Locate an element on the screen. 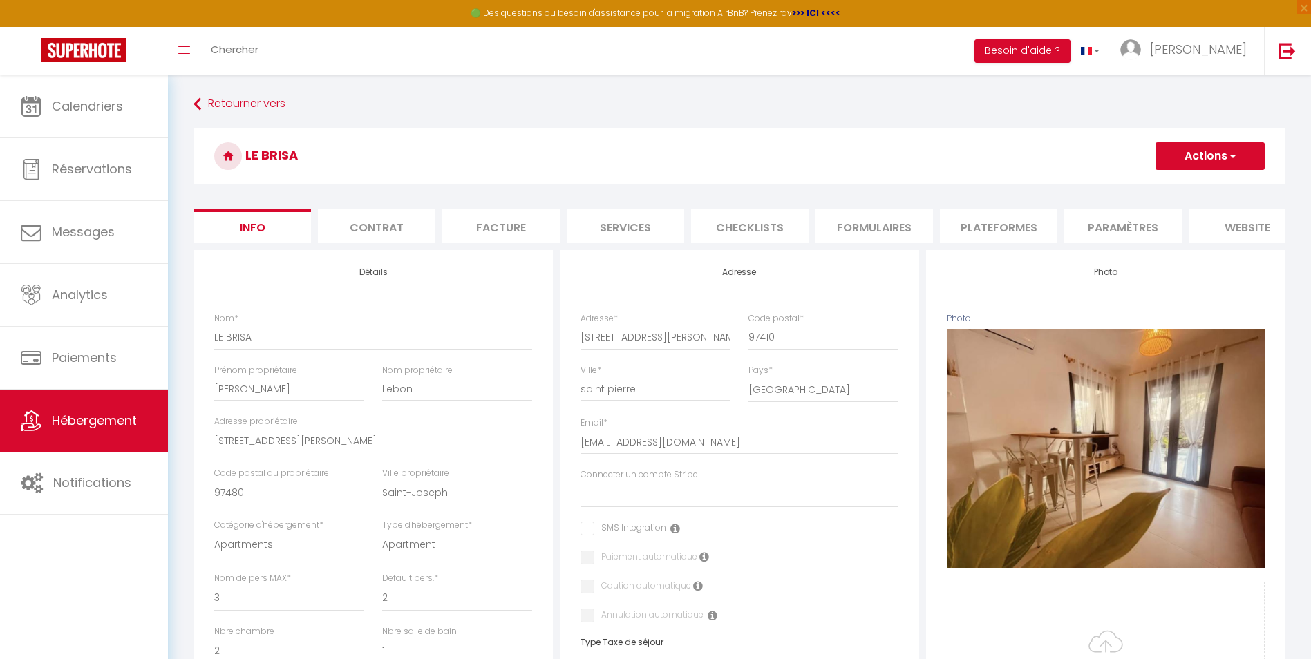 The image size is (1311, 659). a: Chercher is located at coordinates (234, 51).